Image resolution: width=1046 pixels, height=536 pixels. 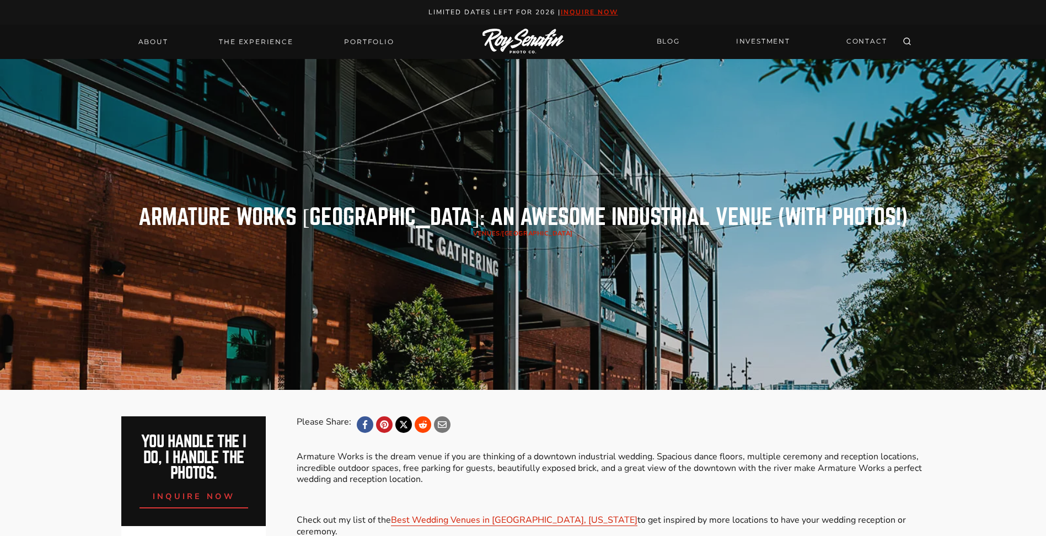 I want to click on span: inquire now, so click(x=194, y=496).